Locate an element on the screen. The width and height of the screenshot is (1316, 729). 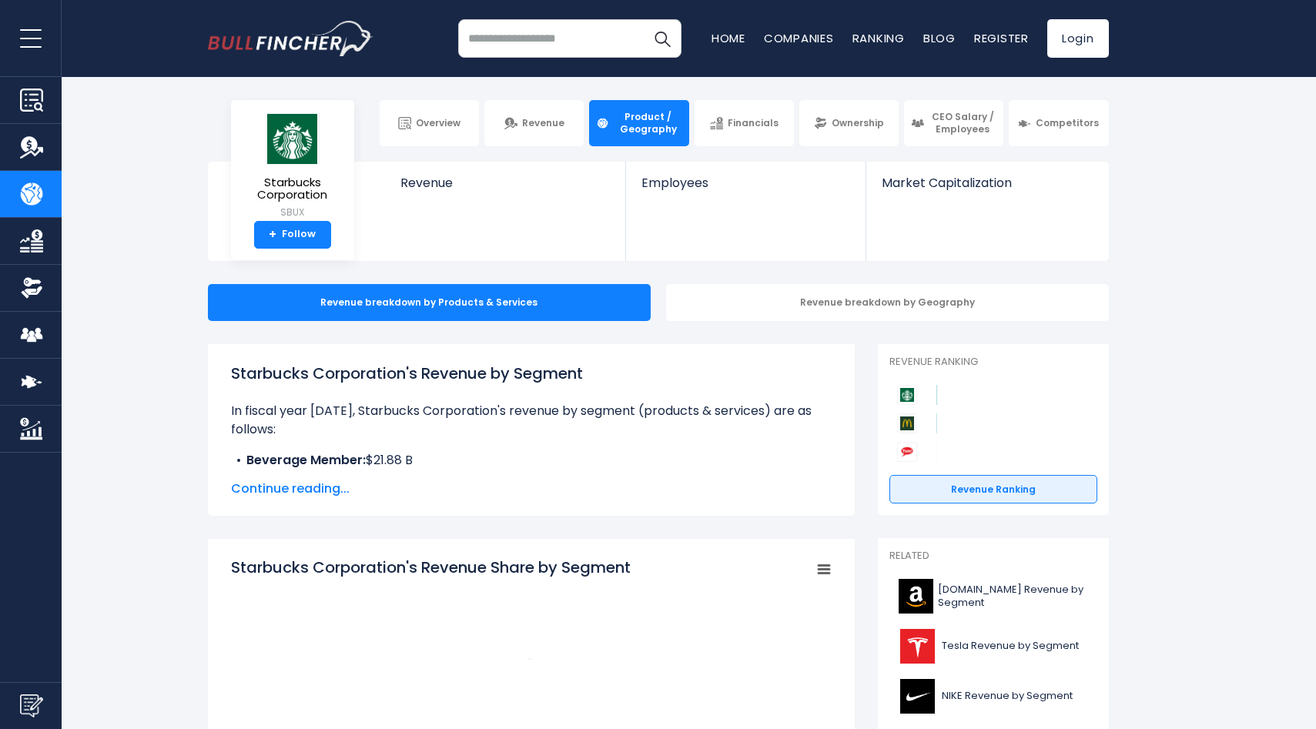
tspan: Starbucks Corporation's Revenue Share by Segment is located at coordinates (430, 567).